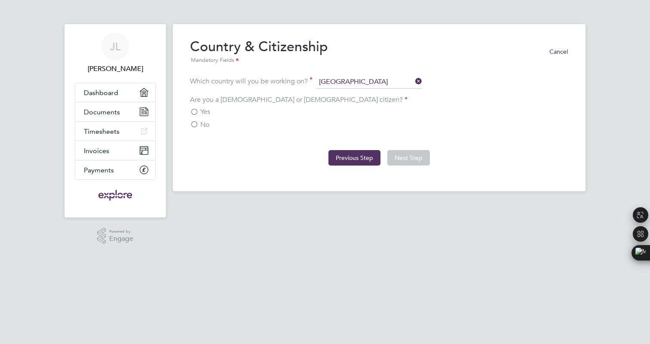  Describe the element at coordinates (115, 92) in the screenshot. I see `a: Dashboard` at that location.